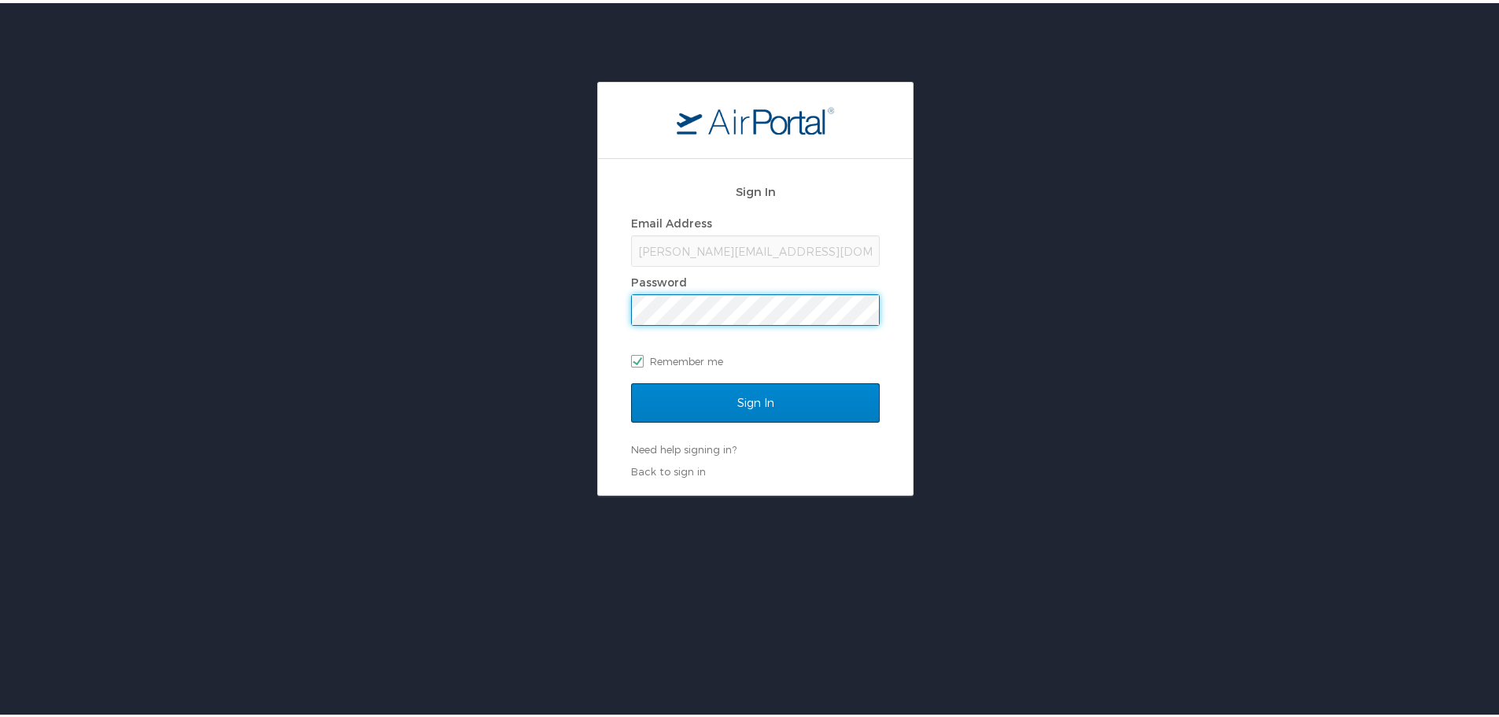  Describe the element at coordinates (756, 188) in the screenshot. I see `h2: Sign In` at that location.